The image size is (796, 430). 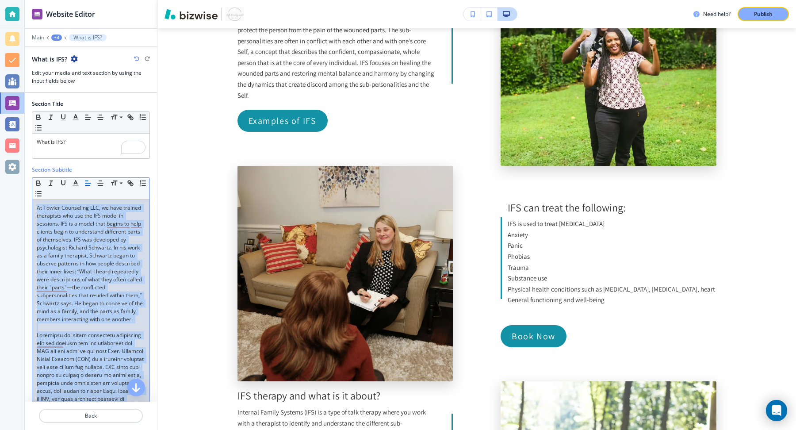 I want to click on div: +3, so click(x=57, y=38).